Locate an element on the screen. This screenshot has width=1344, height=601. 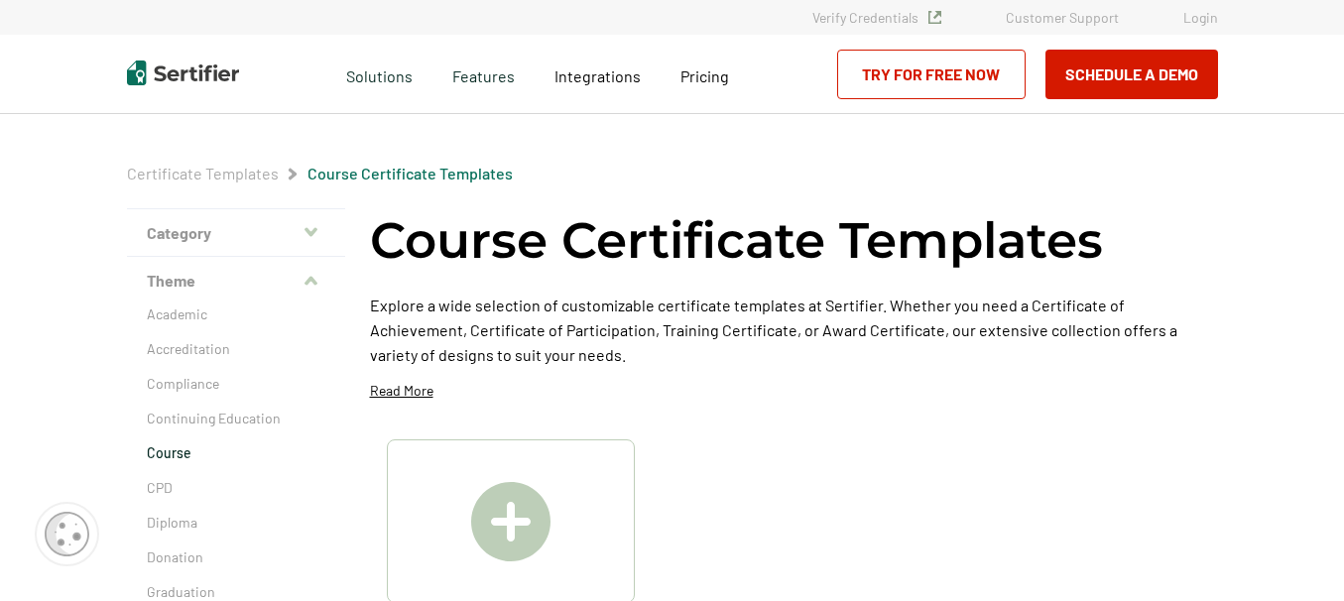
span: Certificate Templates is located at coordinates (202, 174).